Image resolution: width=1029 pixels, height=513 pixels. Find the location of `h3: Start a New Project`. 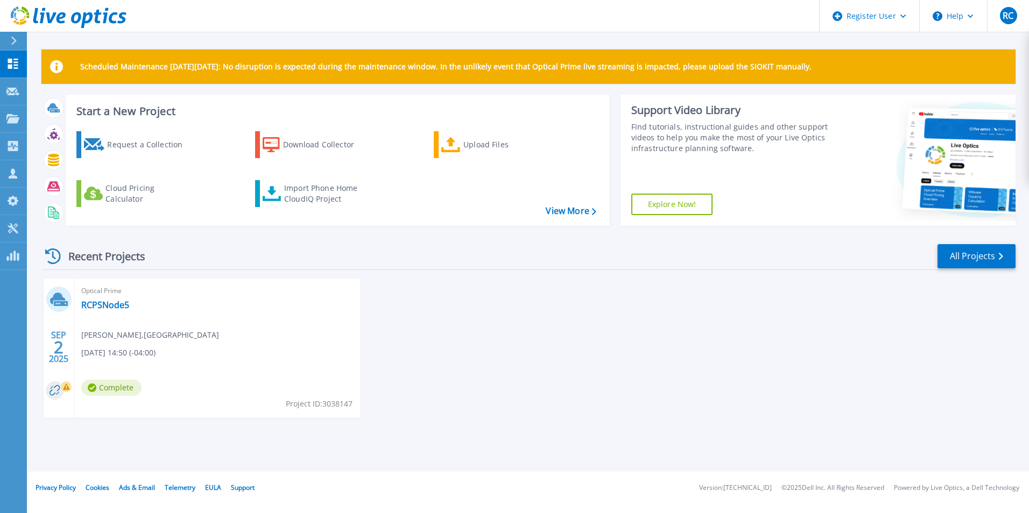

h3: Start a New Project is located at coordinates (336, 111).